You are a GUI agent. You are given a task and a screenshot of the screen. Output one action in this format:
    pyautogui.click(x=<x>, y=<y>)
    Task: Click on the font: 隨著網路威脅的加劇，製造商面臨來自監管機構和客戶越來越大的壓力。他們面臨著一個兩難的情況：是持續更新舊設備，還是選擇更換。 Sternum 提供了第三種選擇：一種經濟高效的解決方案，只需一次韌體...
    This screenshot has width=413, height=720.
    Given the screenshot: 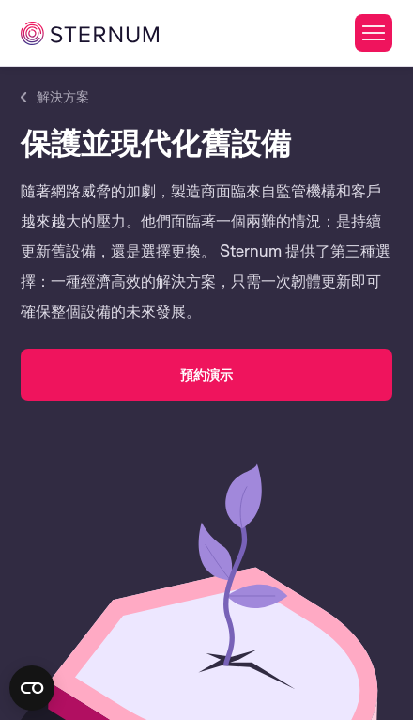 What is the action you would take?
    pyautogui.click(x=206, y=250)
    